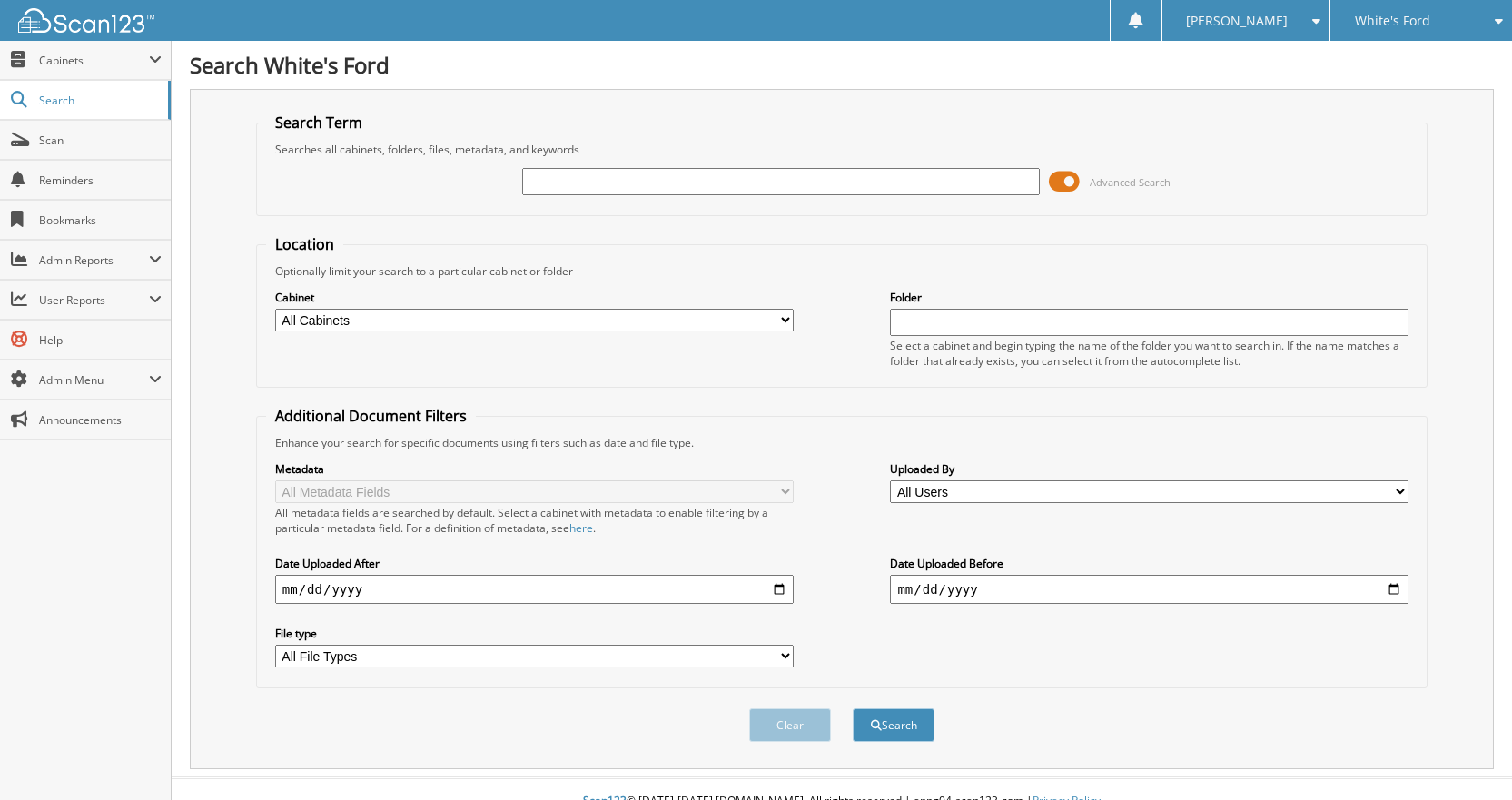 The width and height of the screenshot is (1512, 800). I want to click on button: Search, so click(894, 725).